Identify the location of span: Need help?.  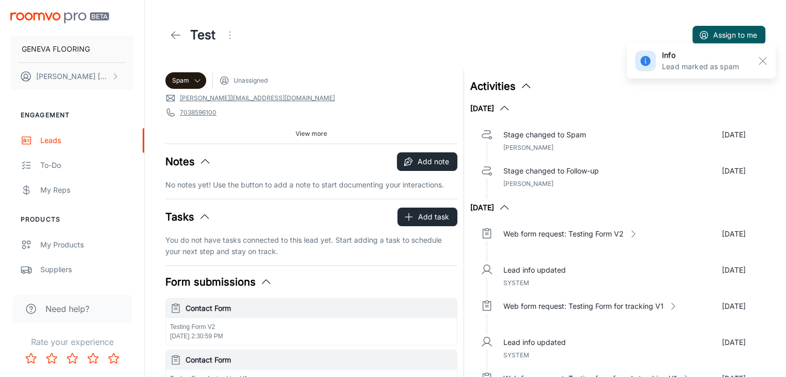
(67, 309).